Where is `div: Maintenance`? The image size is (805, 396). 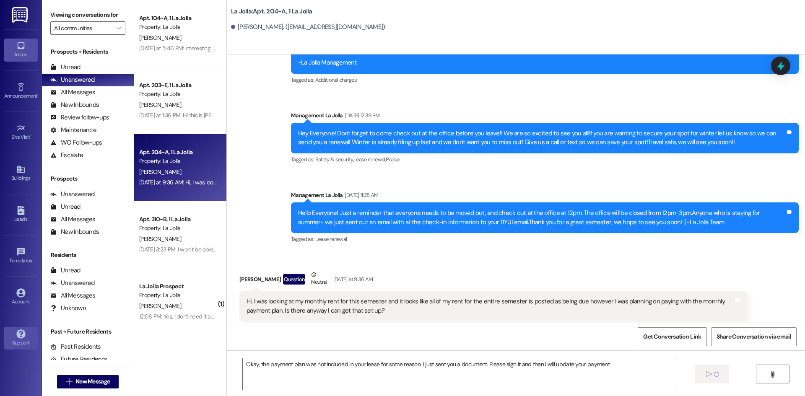
div: Maintenance is located at coordinates (73, 130).